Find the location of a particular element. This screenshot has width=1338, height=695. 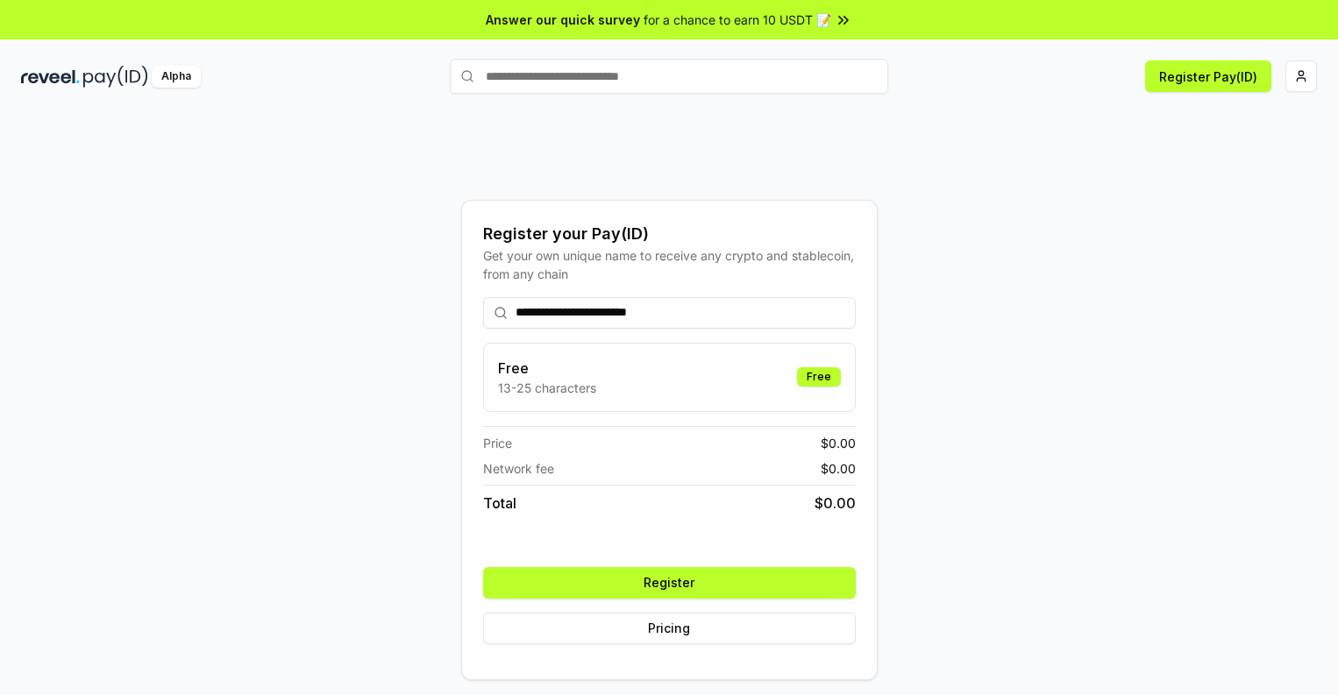

img: reveel_dark is located at coordinates (50, 76).